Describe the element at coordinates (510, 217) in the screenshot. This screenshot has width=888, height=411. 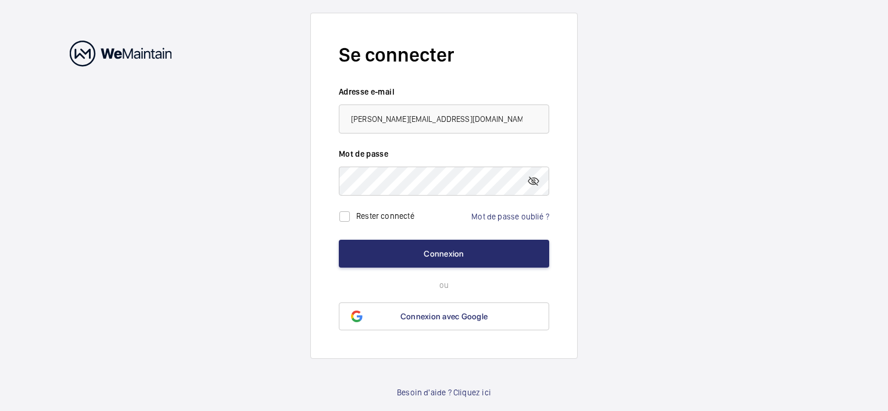
I see `a: Mot de passe oublié ?` at that location.